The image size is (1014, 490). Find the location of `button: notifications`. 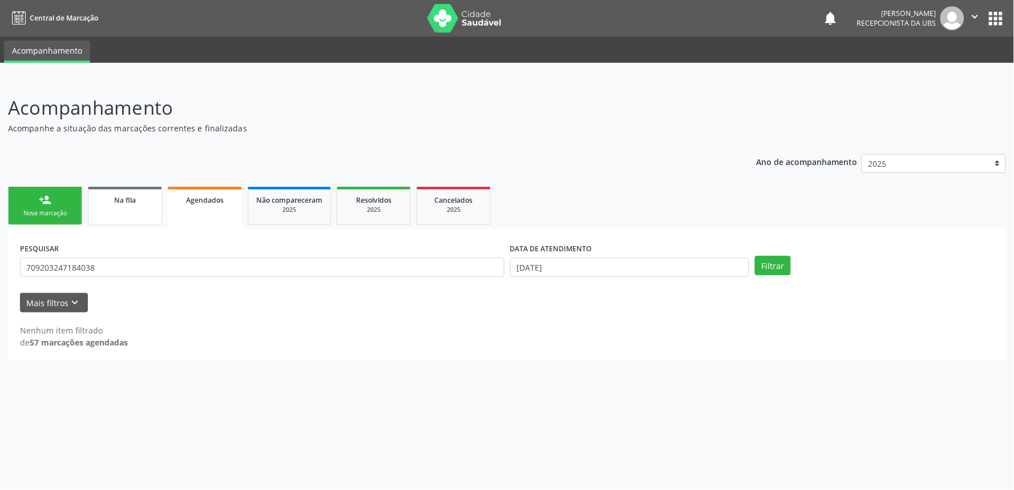

button: notifications is located at coordinates (831, 18).